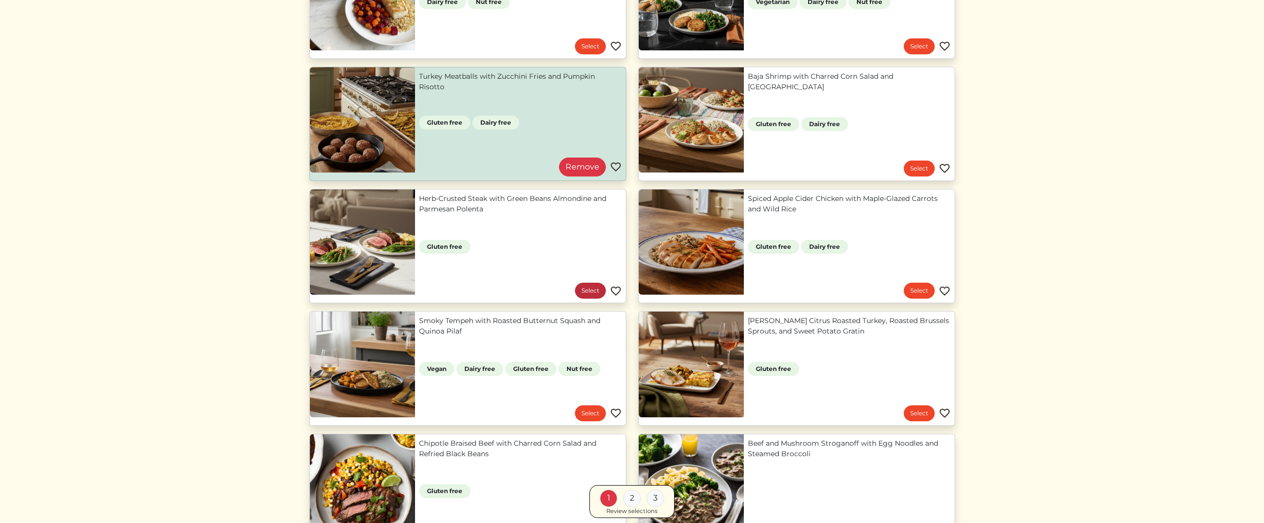 This screenshot has width=1264, height=523. Describe the element at coordinates (632, 511) in the screenshot. I see `div: Review selections` at that location.